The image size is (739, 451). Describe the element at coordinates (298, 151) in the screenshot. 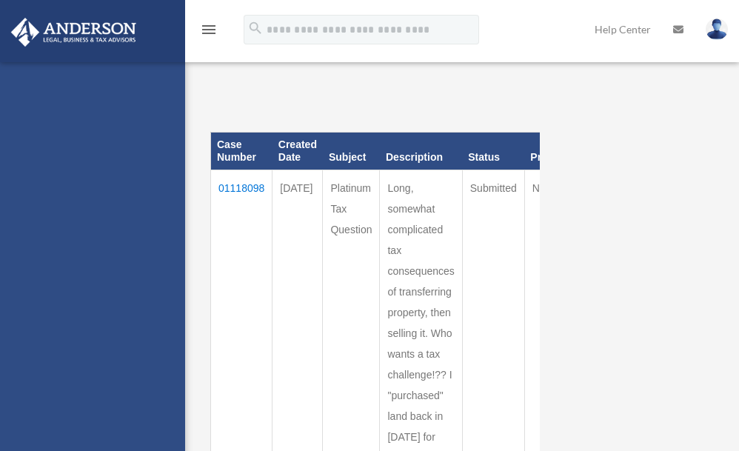

I see `th: Created Date` at that location.